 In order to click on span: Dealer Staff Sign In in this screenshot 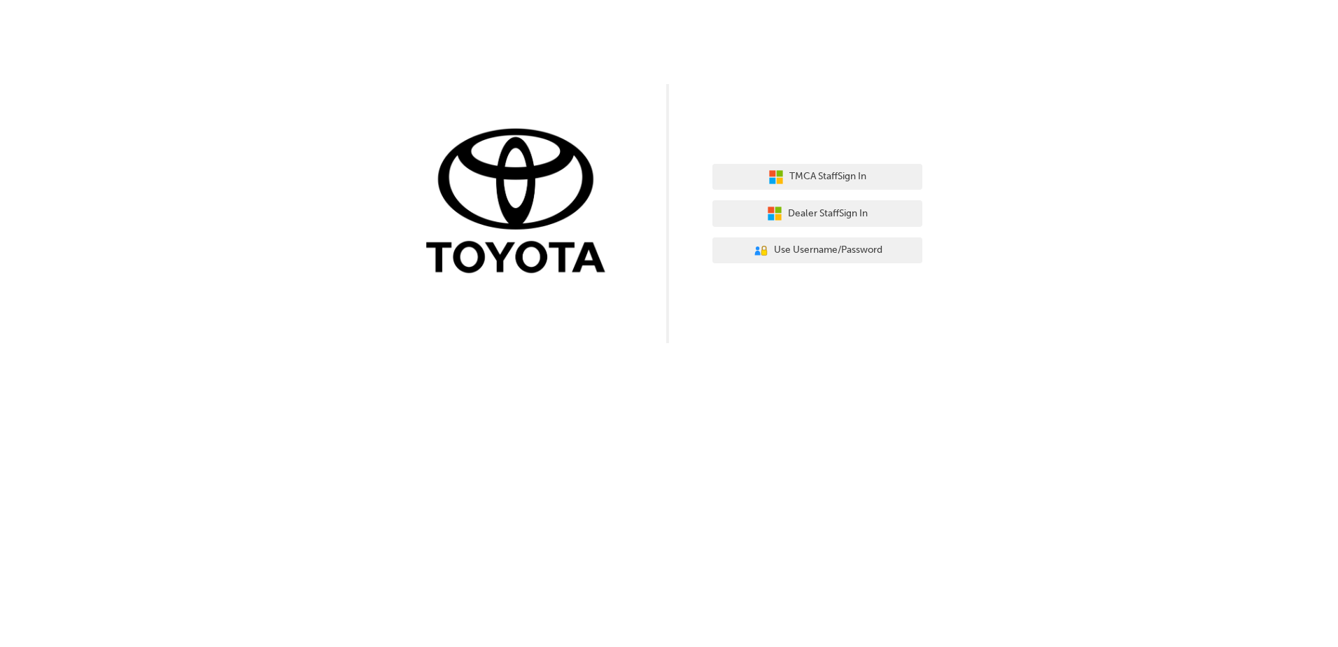, I will do `click(828, 213)`.